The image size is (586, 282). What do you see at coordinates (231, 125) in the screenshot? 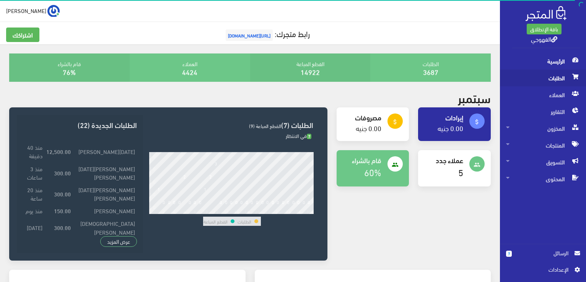
I see `h3: الطلبات (7)` at bounding box center [231, 125].